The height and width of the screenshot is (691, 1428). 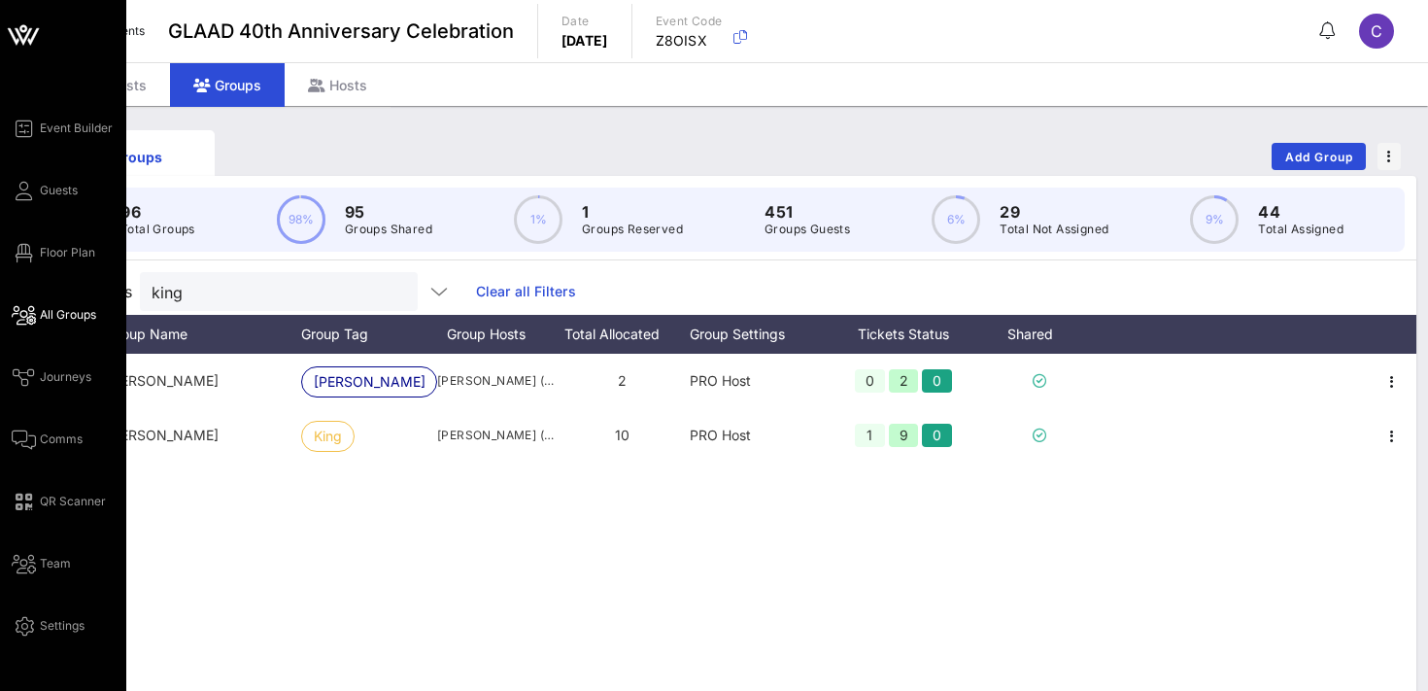 What do you see at coordinates (632, 212) in the screenshot?
I see `p: 1` at bounding box center [632, 212].